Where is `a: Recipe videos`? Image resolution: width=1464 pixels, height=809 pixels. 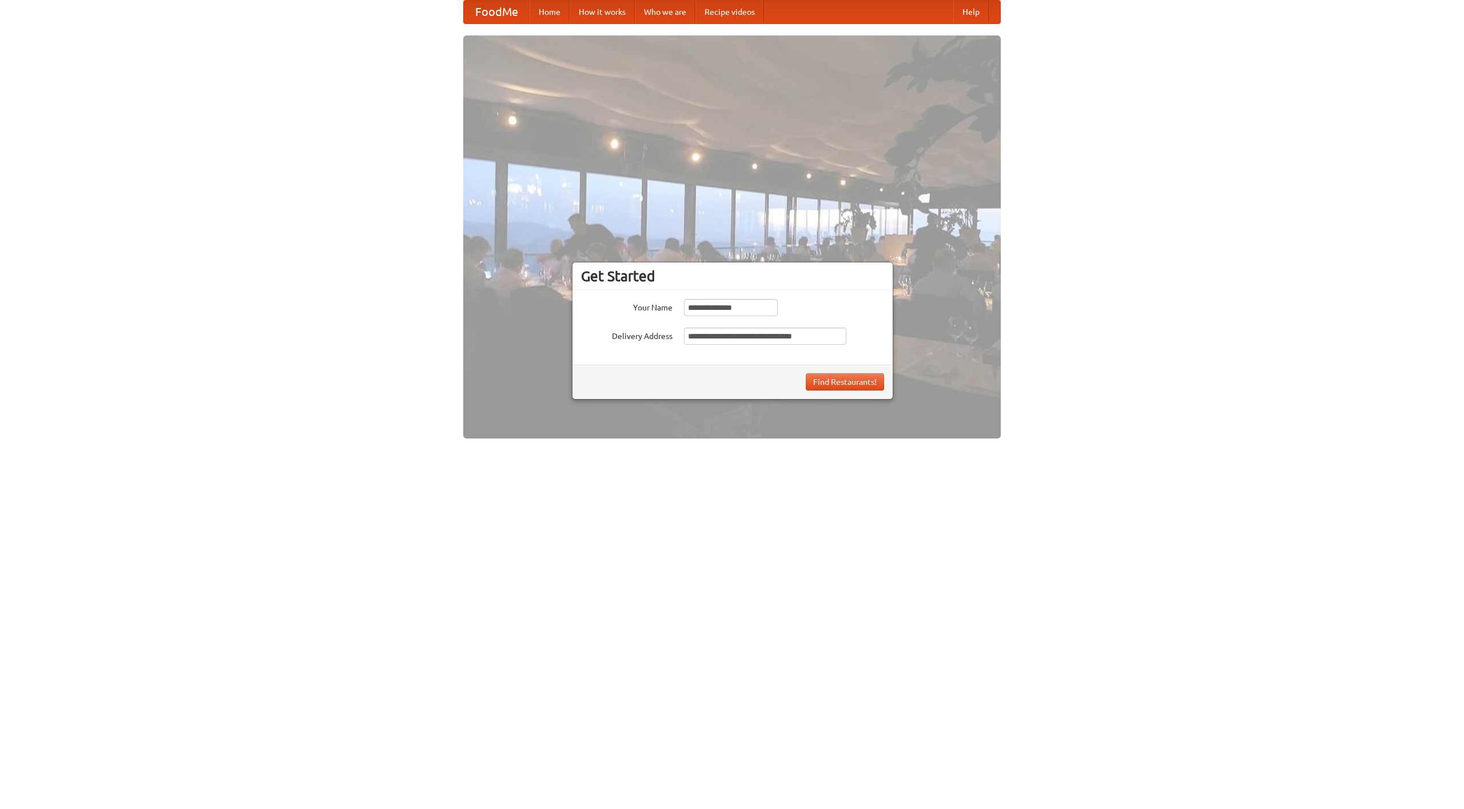 a: Recipe videos is located at coordinates (730, 12).